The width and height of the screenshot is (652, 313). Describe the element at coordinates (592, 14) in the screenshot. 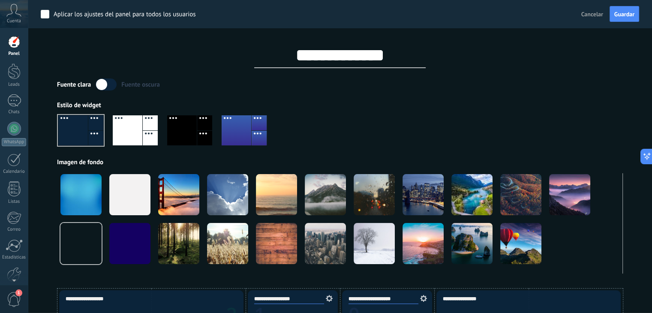

I see `span: Cancelar` at that location.